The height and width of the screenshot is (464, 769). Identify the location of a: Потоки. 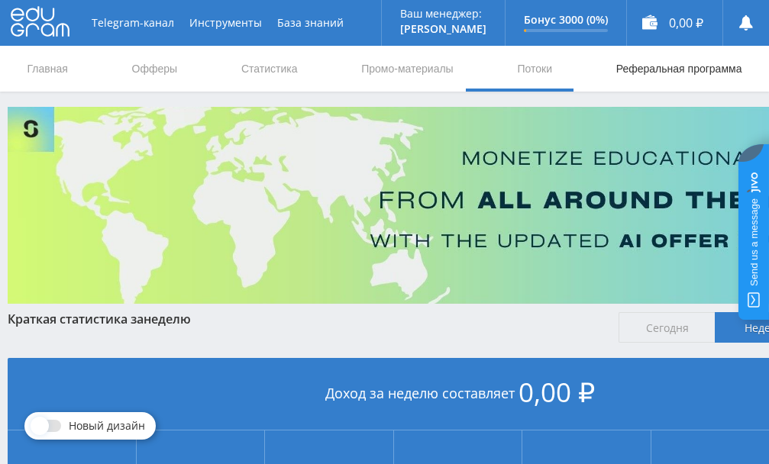
(534, 69).